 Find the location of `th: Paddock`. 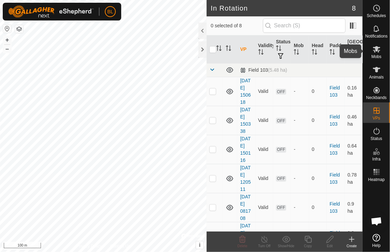

th: Paddock is located at coordinates (336, 50).